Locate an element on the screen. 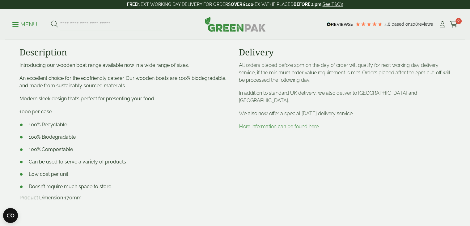  span: Modern sleek design that’s perfect for presenting your food. is located at coordinates (87, 98).